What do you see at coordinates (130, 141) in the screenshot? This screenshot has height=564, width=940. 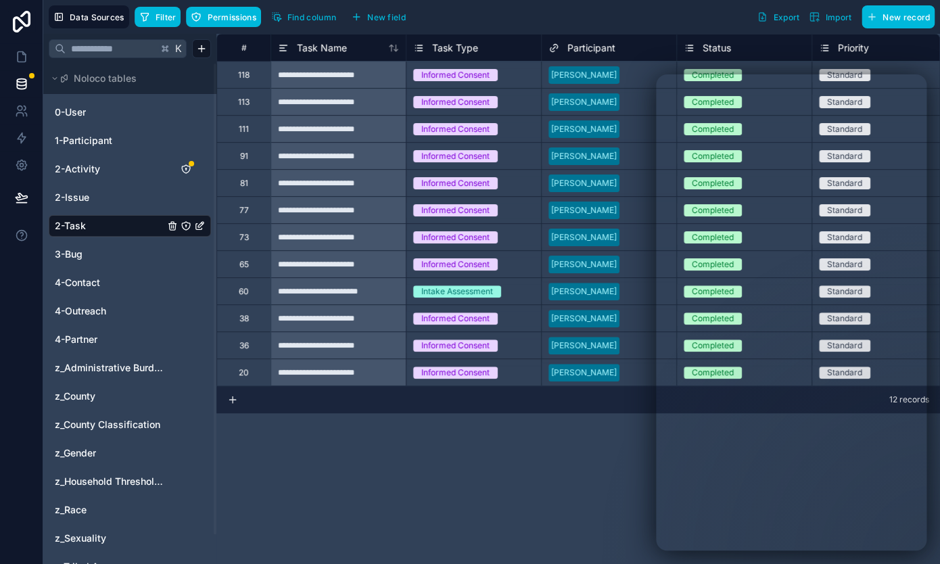 I see `div: 1-Participant` at bounding box center [130, 141].